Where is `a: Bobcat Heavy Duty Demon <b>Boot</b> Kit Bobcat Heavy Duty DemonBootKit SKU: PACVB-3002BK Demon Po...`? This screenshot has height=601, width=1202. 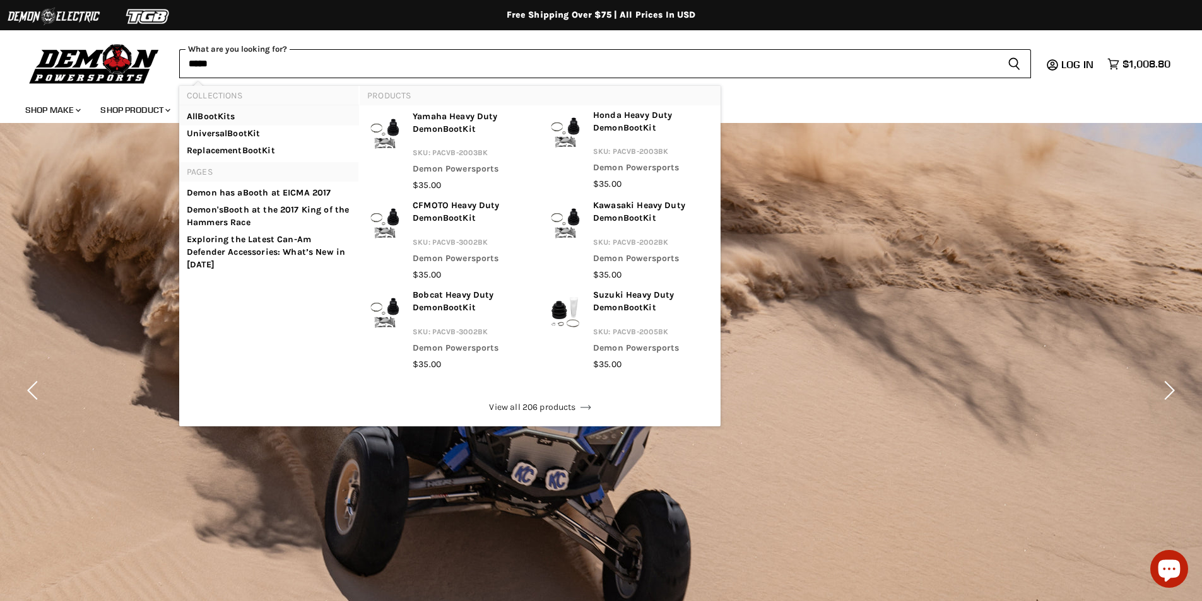 a: Bobcat Heavy Duty Demon <b>Boot</b> Kit Bobcat Heavy Duty DemonBootKit SKU: PACVB-3002BK Demon Po... is located at coordinates (450, 330).